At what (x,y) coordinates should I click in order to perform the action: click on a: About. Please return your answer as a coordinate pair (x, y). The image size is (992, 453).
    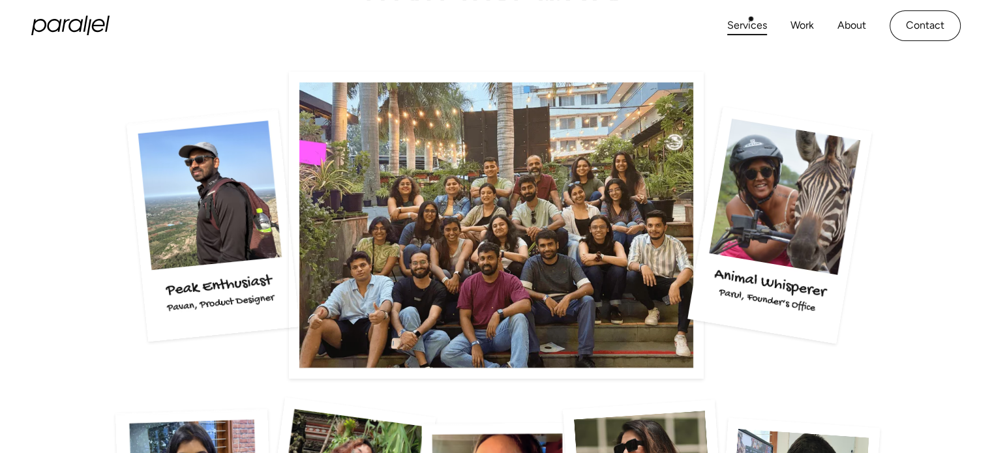
    Looking at the image, I should click on (851, 25).